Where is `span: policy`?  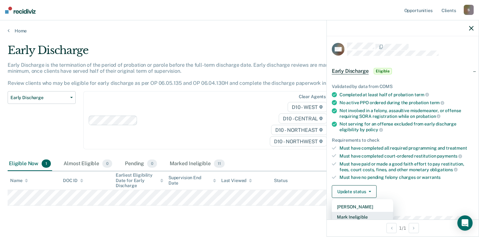 span: policy is located at coordinates (374, 130).